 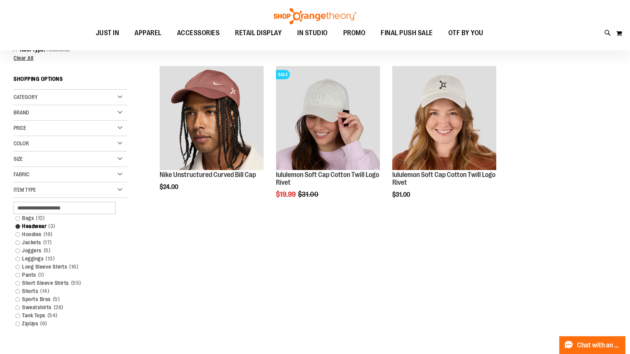 What do you see at coordinates (169, 187) in the screenshot?
I see `span: $24.00` at bounding box center [169, 187].